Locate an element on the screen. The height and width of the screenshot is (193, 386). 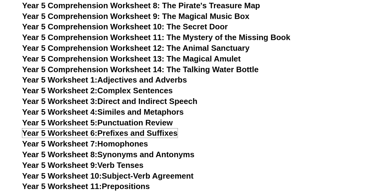
a: Year 5 Worksheet 11:Prepositions is located at coordinates (86, 186).